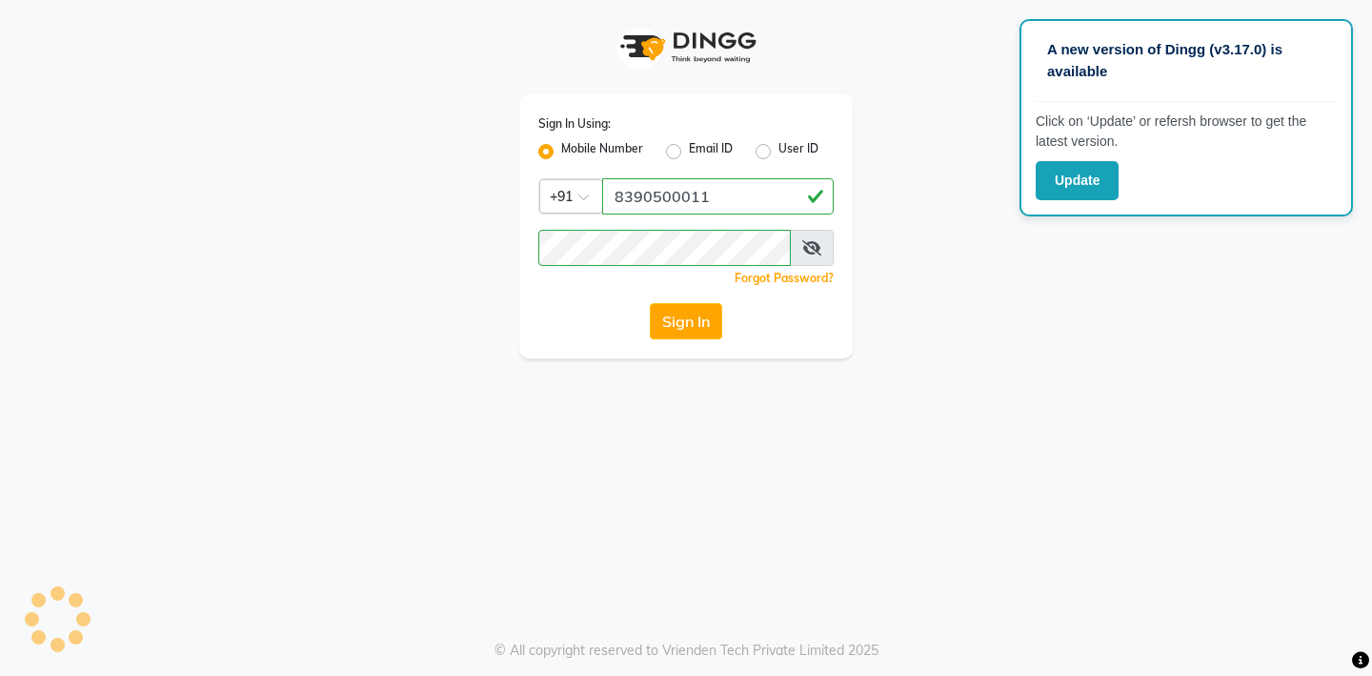 This screenshot has width=1372, height=676. Describe the element at coordinates (784, 277) in the screenshot. I see `a: Forgot Password?` at that location.